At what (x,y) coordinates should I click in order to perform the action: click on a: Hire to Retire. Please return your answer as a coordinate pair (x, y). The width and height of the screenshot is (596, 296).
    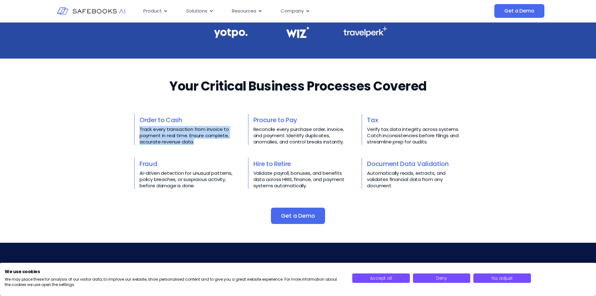
    Looking at the image, I should click on (272, 164).